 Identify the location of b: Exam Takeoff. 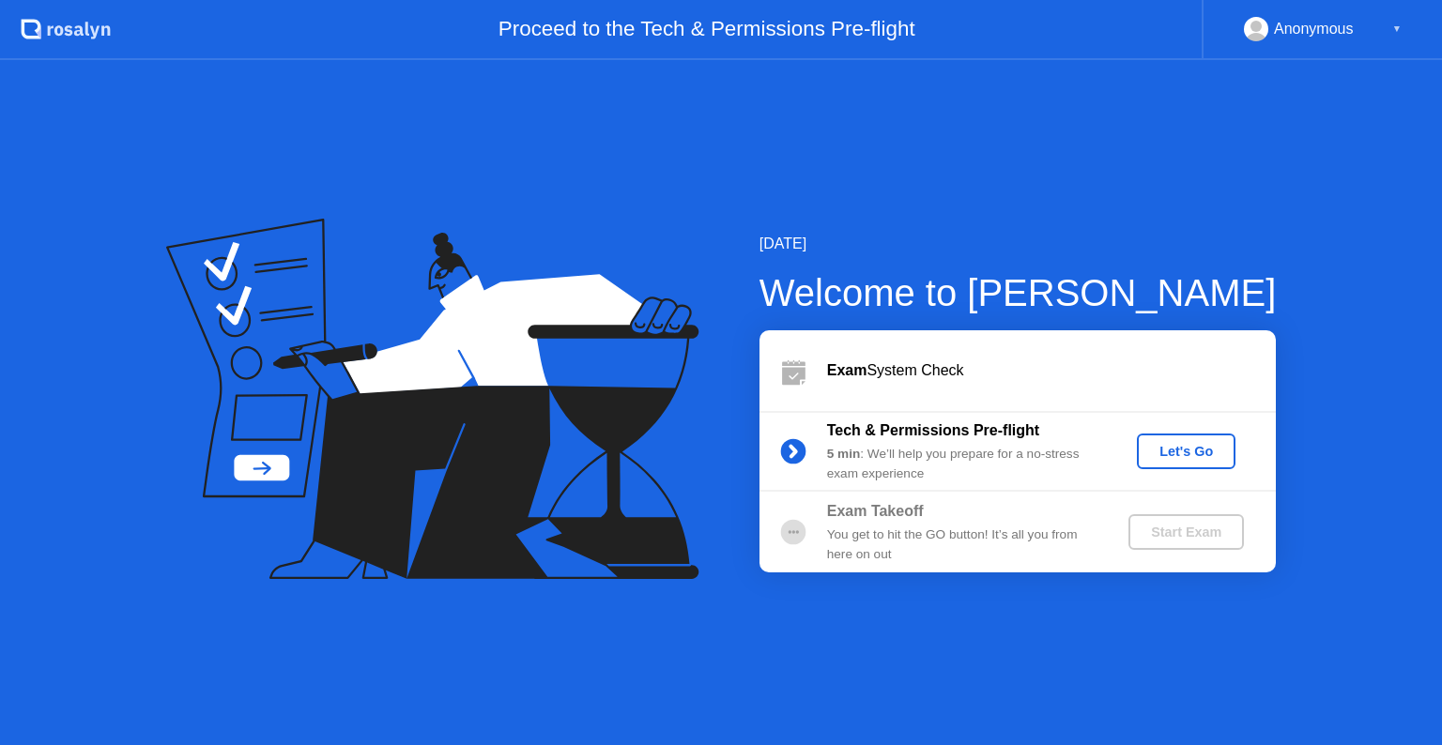
(875, 511).